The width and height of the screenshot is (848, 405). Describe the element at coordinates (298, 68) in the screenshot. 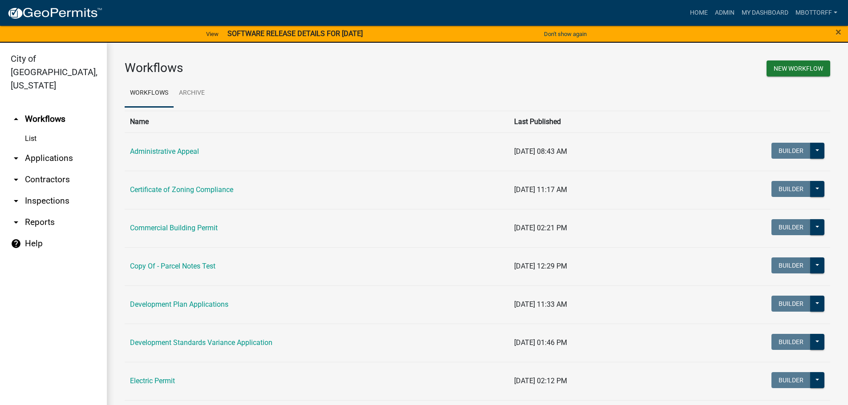

I see `h3: Workflows` at that location.